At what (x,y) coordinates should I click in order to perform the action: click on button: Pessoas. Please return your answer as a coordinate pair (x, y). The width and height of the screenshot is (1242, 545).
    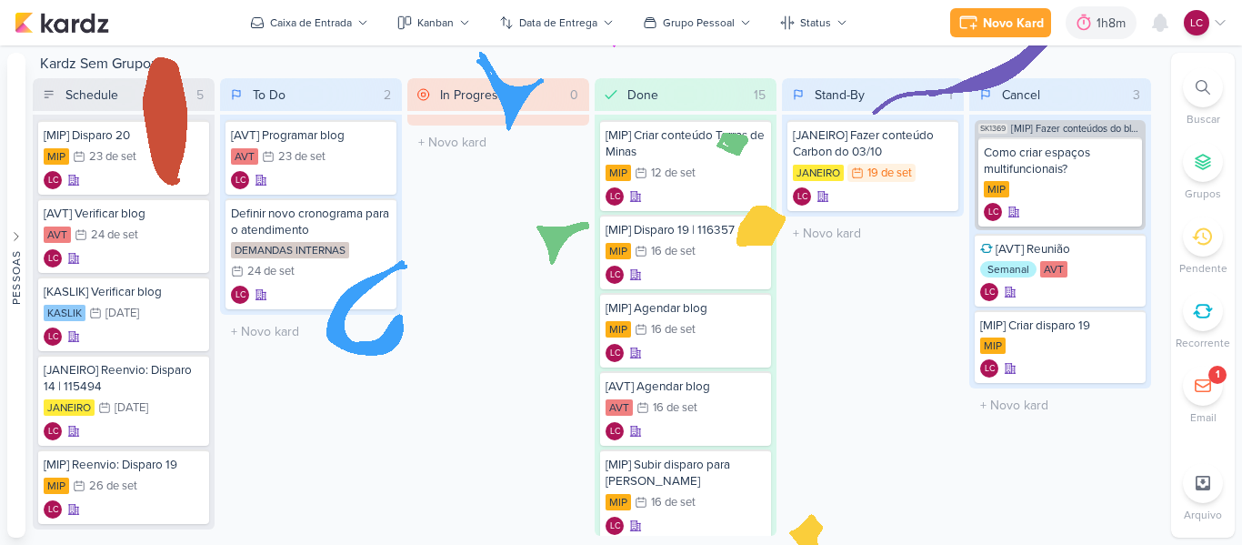
    Looking at the image, I should click on (16, 295).